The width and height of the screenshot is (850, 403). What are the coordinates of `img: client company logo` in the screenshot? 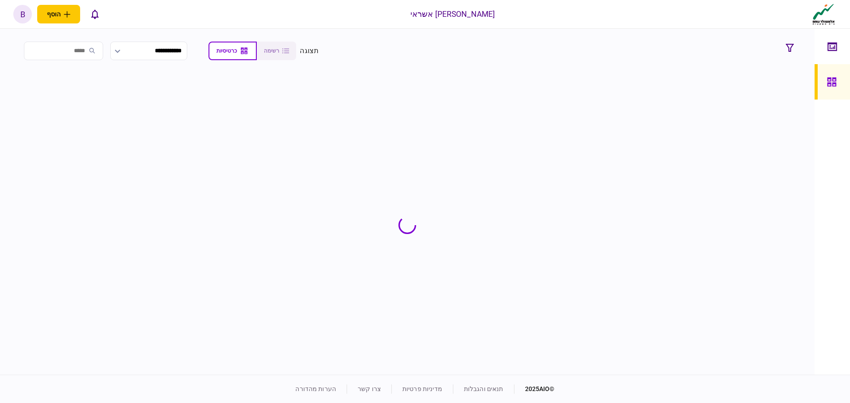 It's located at (824, 14).